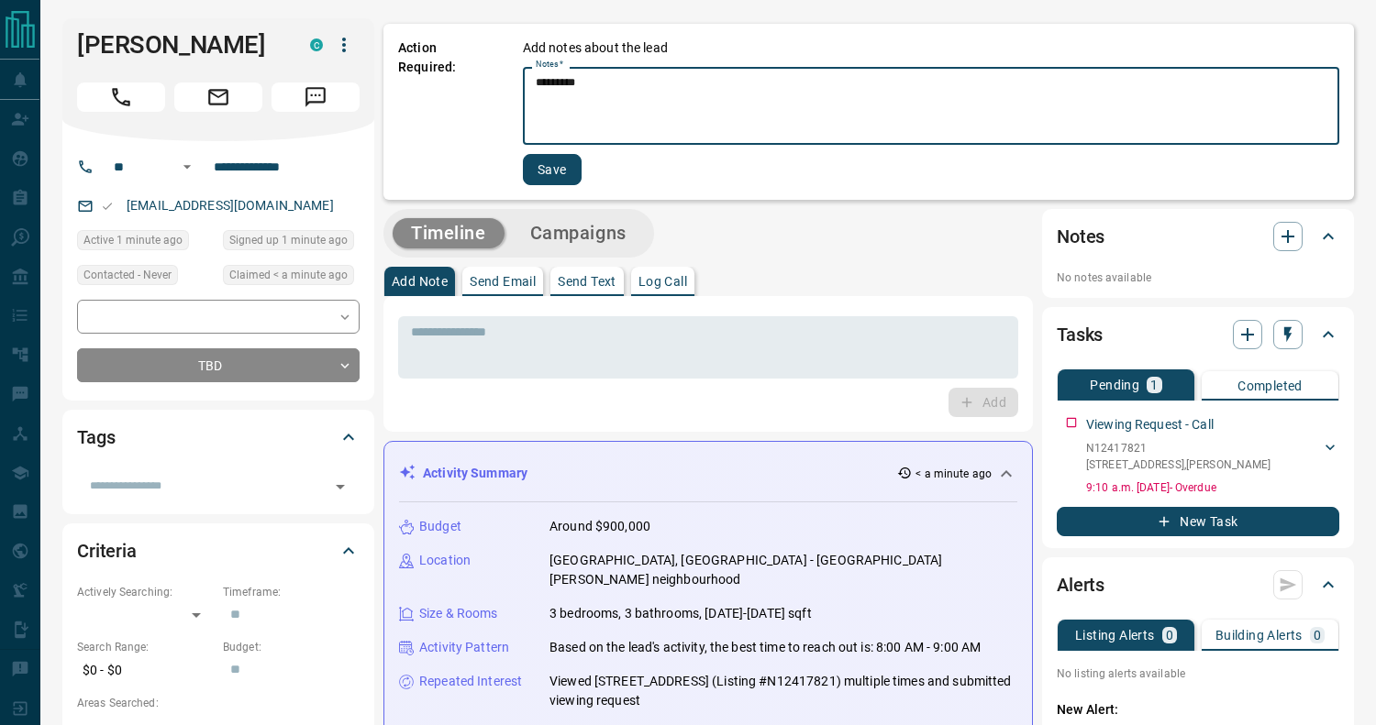 This screenshot has width=1376, height=725. What do you see at coordinates (291, 592) in the screenshot?
I see `p: Timeframe:` at bounding box center [291, 592].